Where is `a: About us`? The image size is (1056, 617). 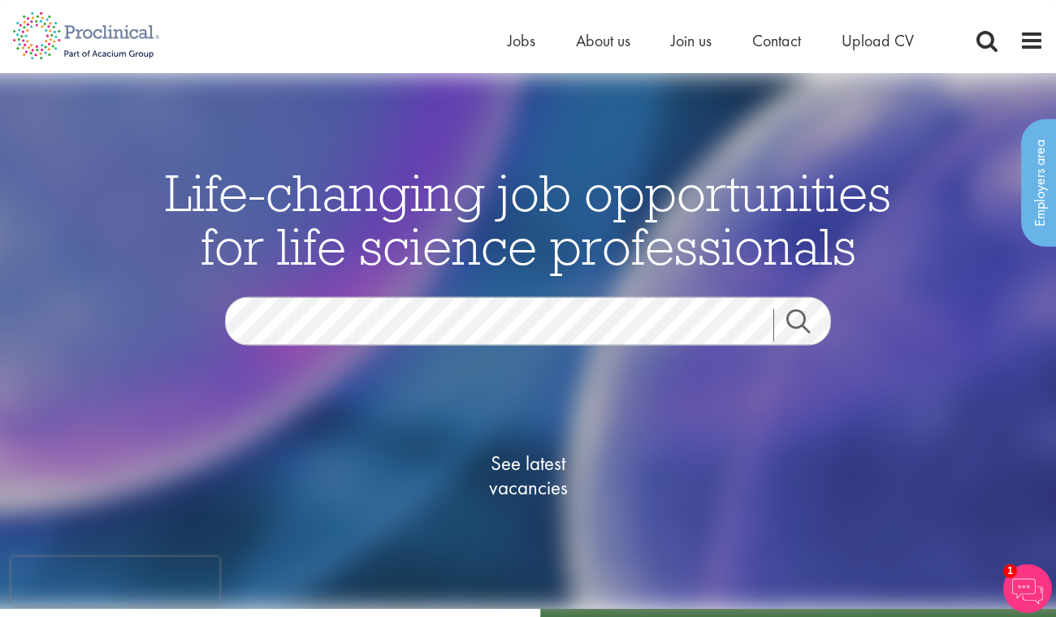 a: About us is located at coordinates (603, 41).